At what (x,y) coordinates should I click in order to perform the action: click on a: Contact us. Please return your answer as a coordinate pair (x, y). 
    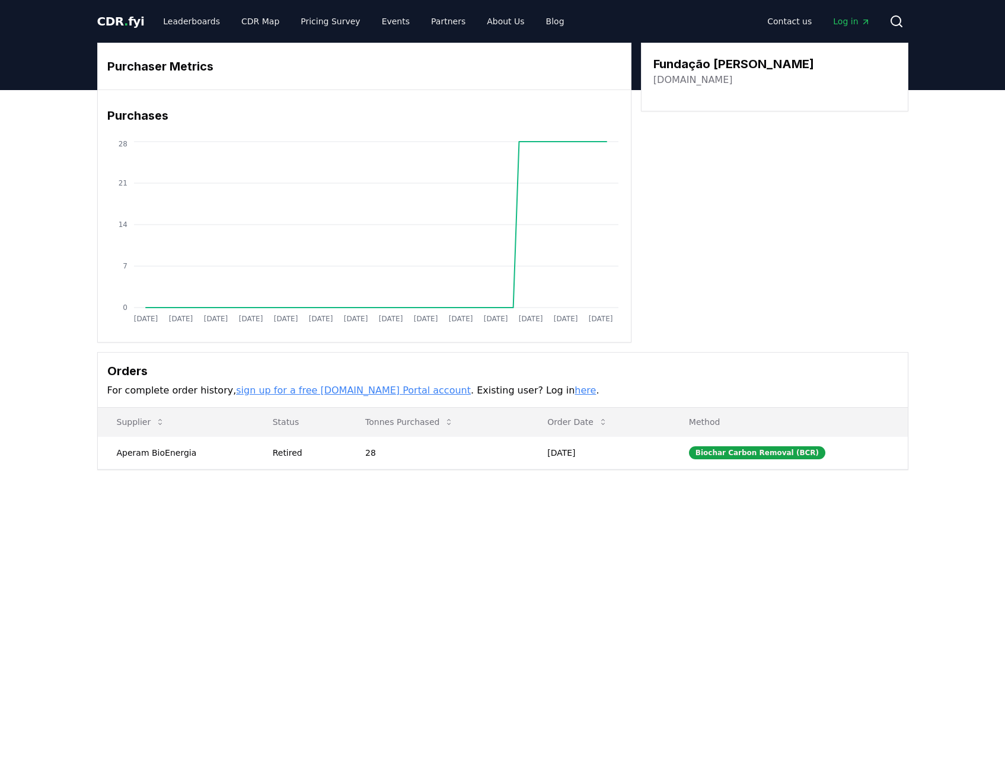
    Looking at the image, I should click on (789, 21).